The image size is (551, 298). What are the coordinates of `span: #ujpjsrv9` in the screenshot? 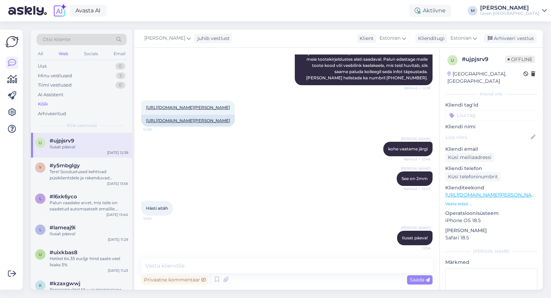 It's located at (62, 140).